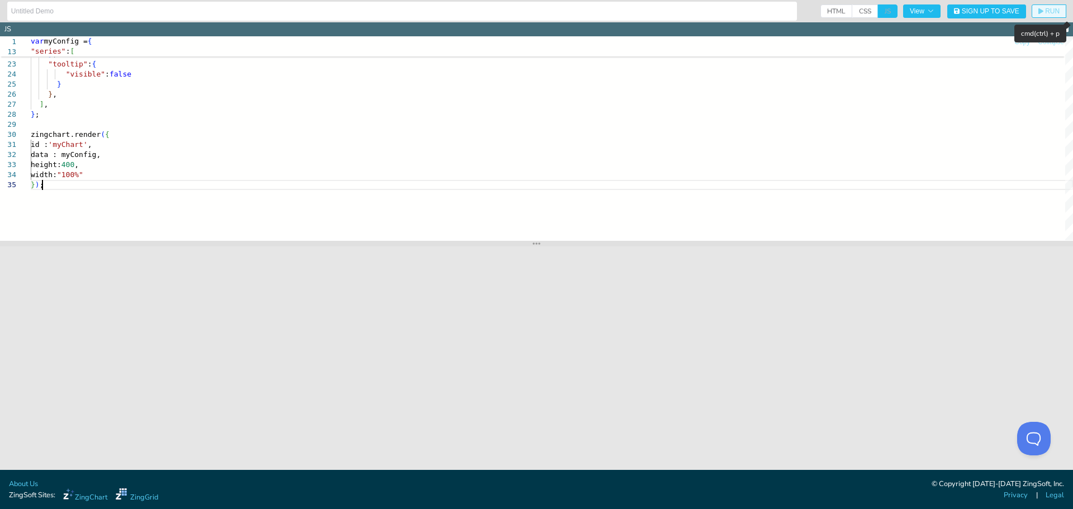  What do you see at coordinates (46, 164) in the screenshot?
I see `span: height:` at bounding box center [46, 164].